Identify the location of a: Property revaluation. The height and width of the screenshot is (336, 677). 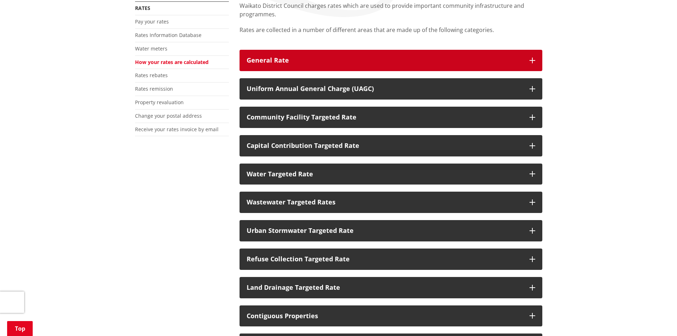
(159, 102).